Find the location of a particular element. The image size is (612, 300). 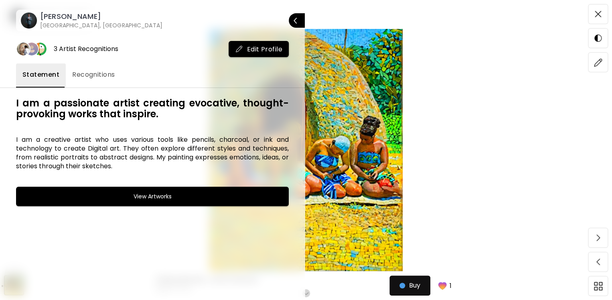

h6: View Artworks is located at coordinates (152, 196).